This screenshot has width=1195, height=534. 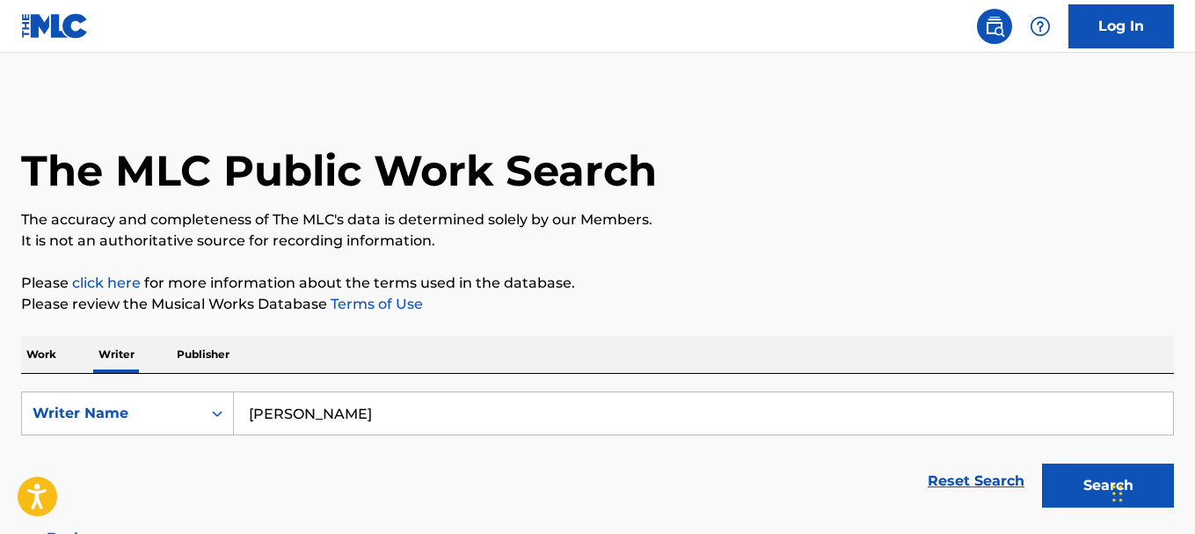 I want to click on a: click here, so click(x=106, y=282).